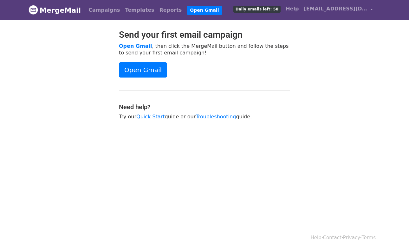 The height and width of the screenshot is (250, 409). I want to click on a: Templates, so click(139, 10).